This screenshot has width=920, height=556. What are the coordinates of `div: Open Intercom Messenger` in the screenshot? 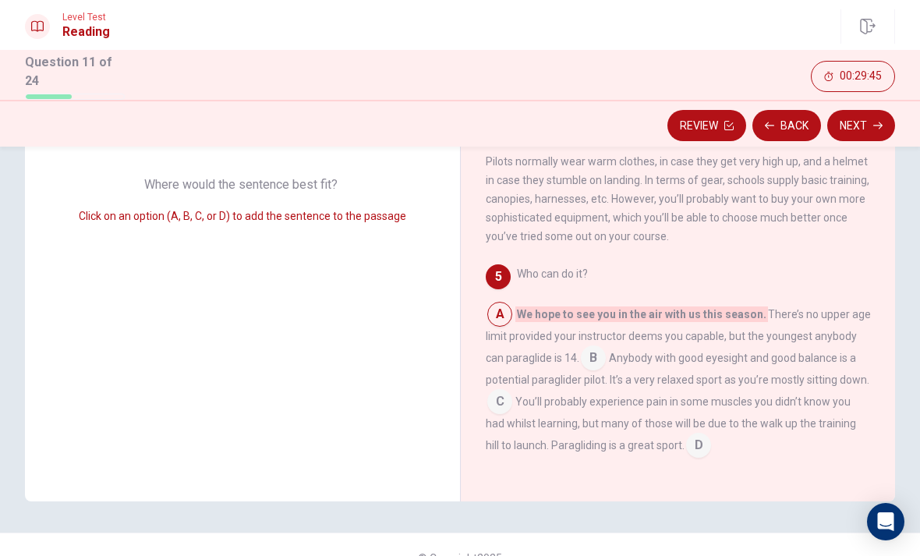 It's located at (886, 522).